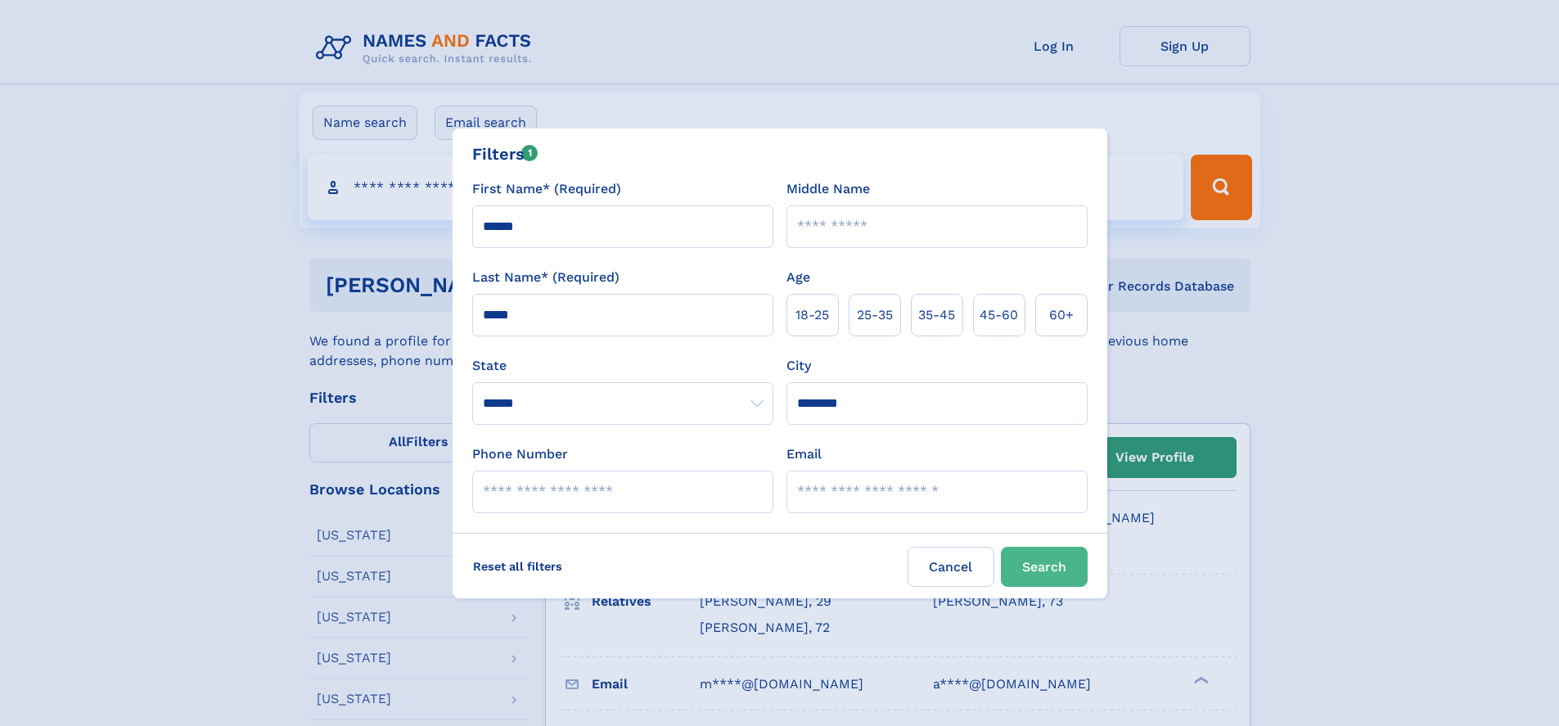 Image resolution: width=1559 pixels, height=726 pixels. What do you see at coordinates (1061, 315) in the screenshot?
I see `span: 60+` at bounding box center [1061, 315].